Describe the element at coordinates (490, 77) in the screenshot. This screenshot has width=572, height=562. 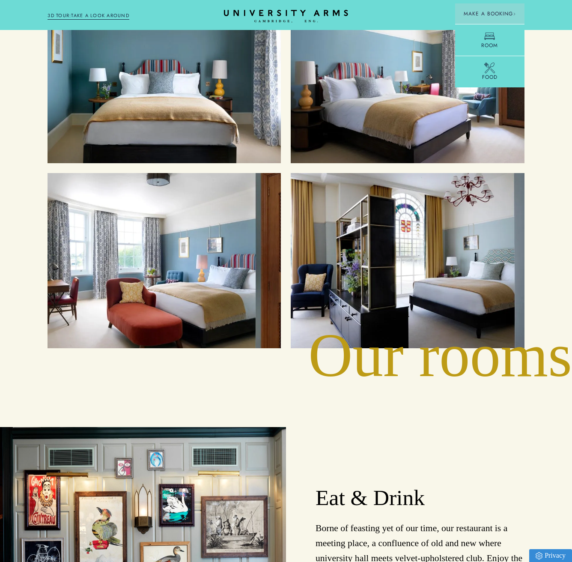
I see `span: Food` at that location.